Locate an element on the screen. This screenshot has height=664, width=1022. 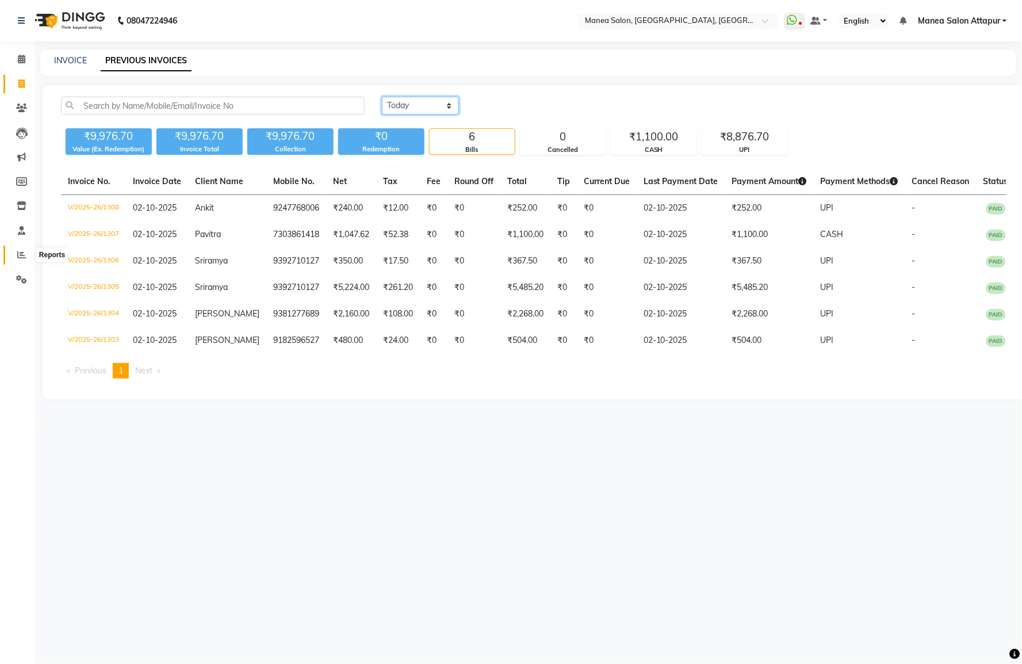
span: Next is located at coordinates (144, 370).